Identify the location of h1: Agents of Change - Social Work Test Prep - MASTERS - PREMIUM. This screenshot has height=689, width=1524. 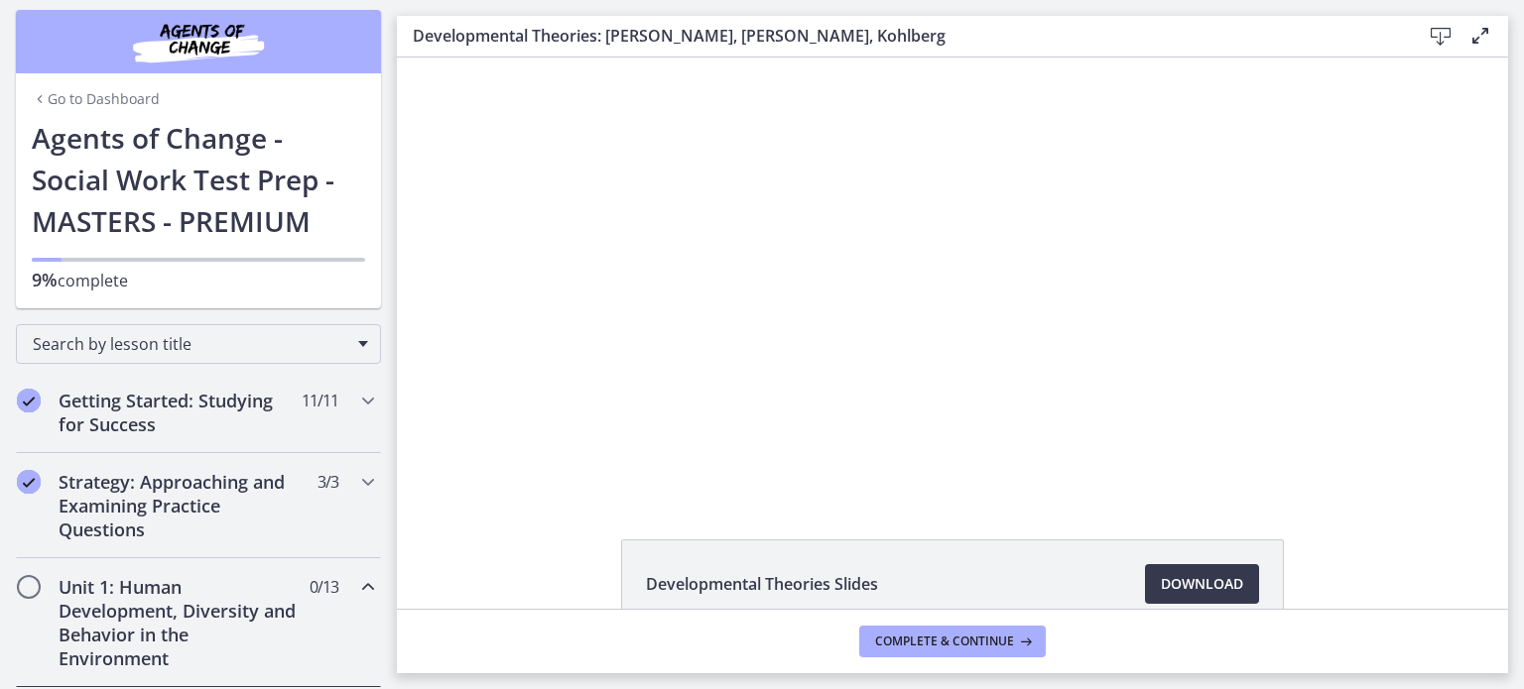
(198, 180).